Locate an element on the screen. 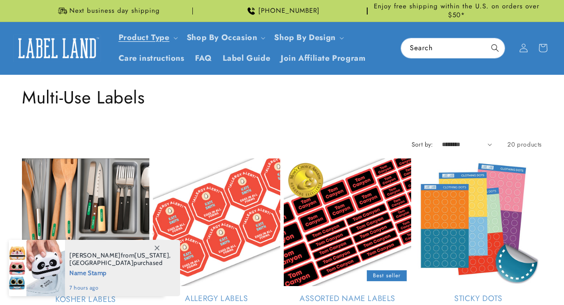  a: Label Land is located at coordinates (57, 48).